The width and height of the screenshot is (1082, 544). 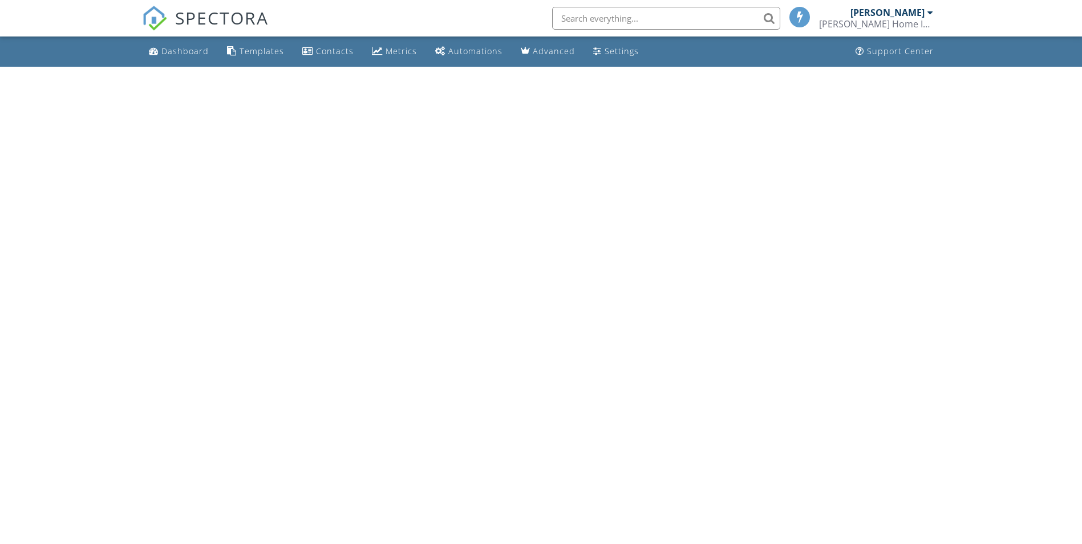 I want to click on a: SPECTORA, so click(x=205, y=27).